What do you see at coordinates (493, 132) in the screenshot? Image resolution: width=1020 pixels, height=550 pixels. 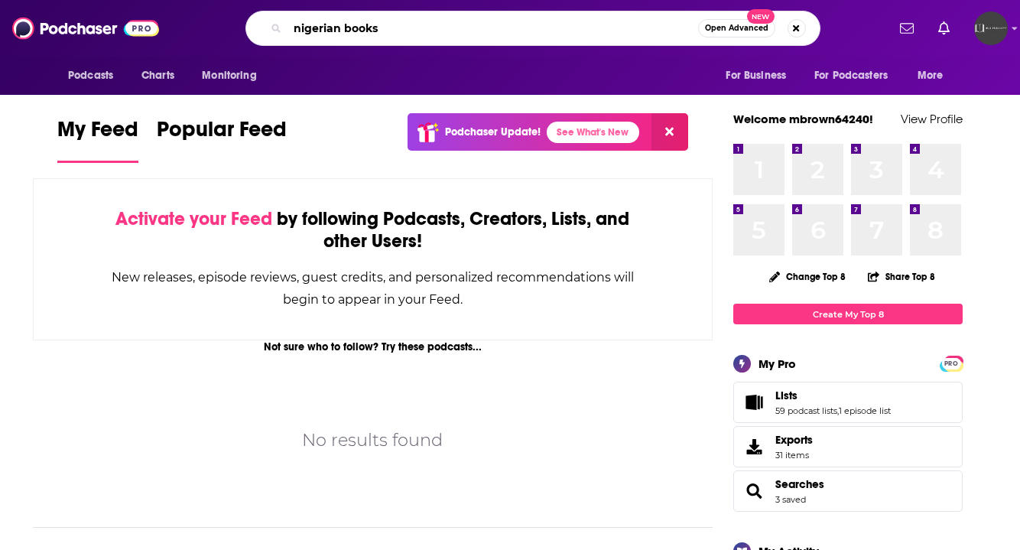 I see `p: Podchaser Update!` at bounding box center [493, 132].